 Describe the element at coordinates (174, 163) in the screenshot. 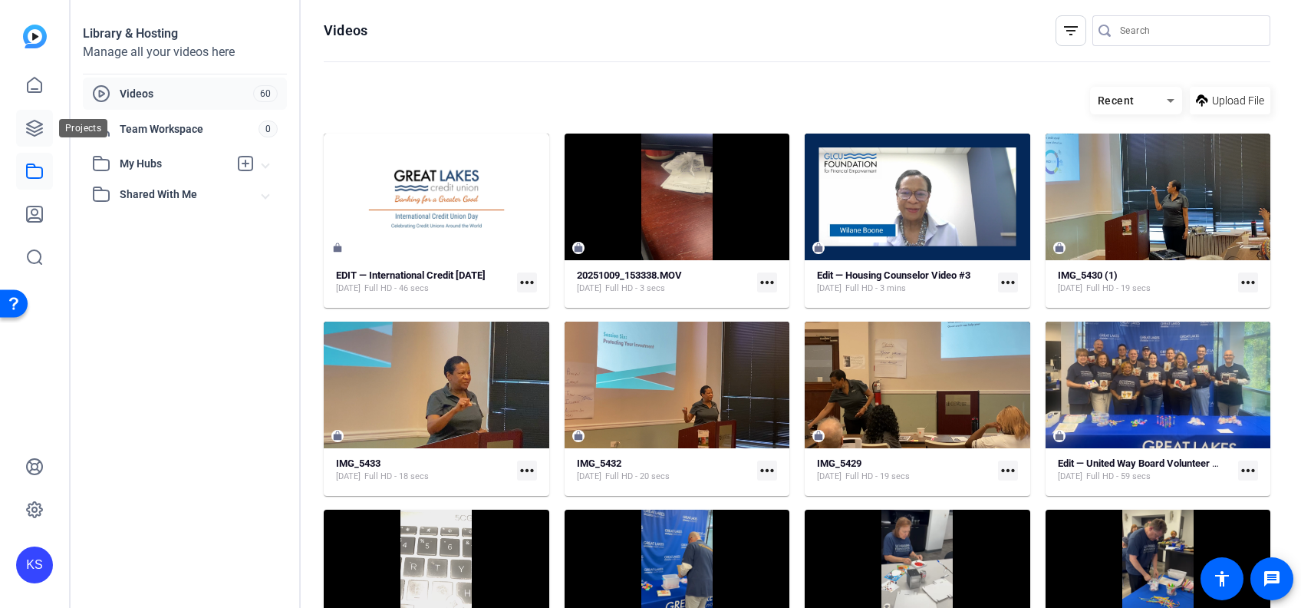

I see `span: My Hubs` at that location.